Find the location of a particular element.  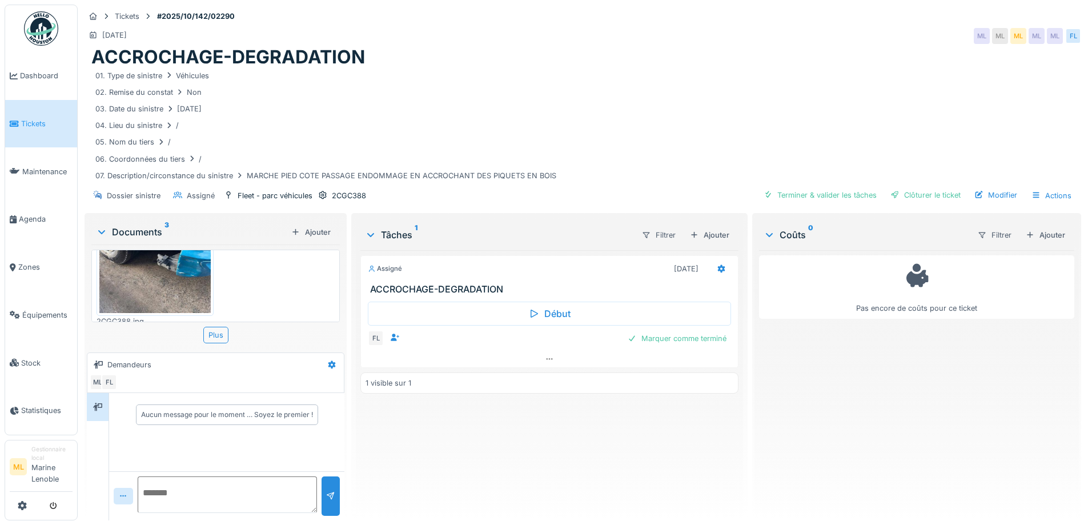

div: Pas encore de coûts pour ce ticket is located at coordinates (917, 287).